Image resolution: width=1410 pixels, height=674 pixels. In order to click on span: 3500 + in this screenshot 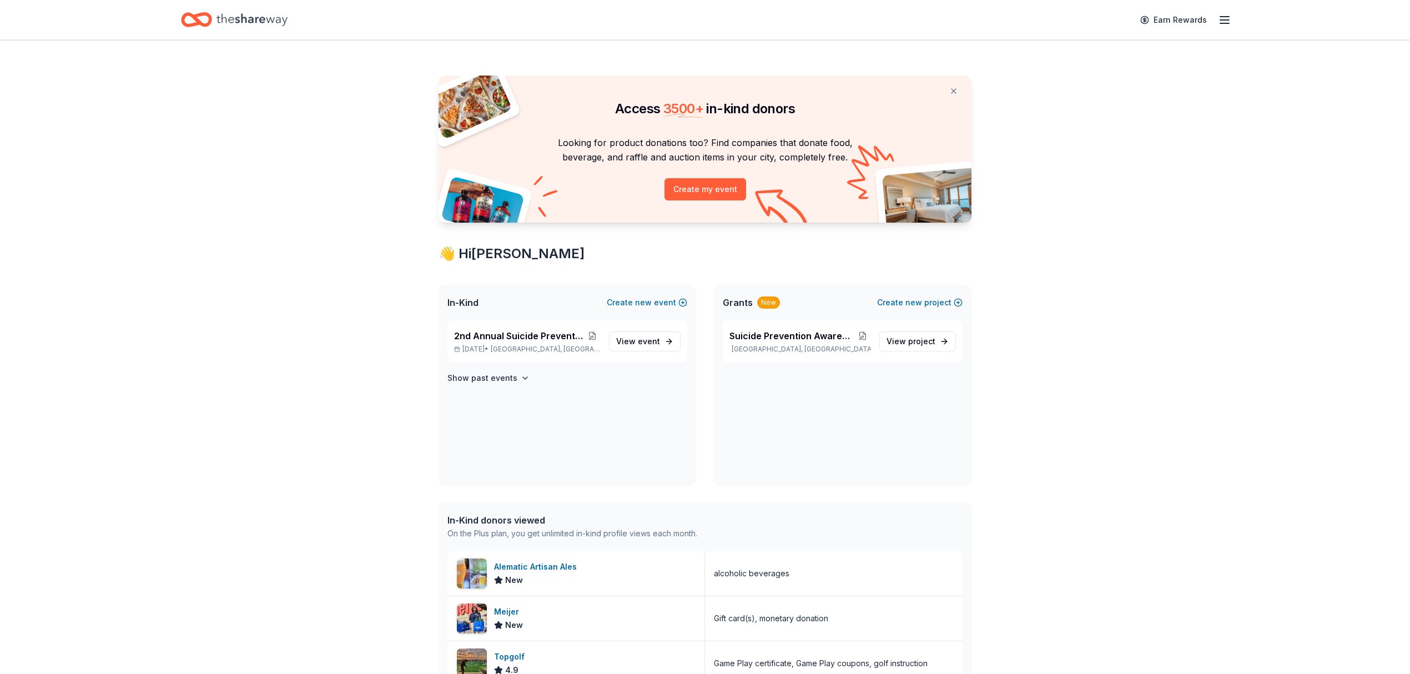, I will do `click(683, 108)`.